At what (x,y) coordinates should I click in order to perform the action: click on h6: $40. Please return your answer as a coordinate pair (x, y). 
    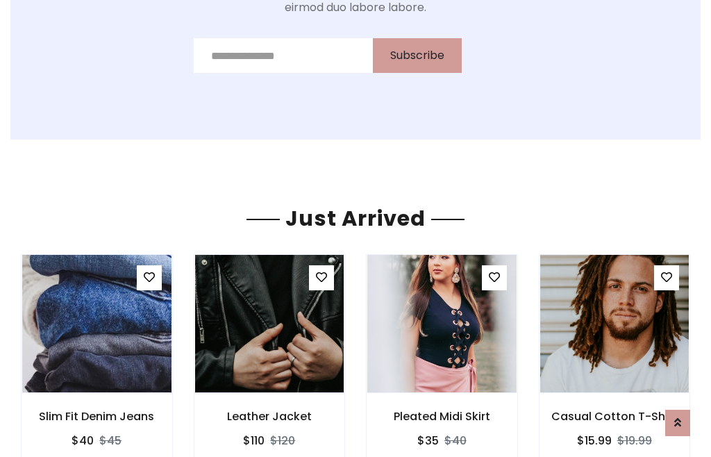
    Looking at the image, I should click on (83, 440).